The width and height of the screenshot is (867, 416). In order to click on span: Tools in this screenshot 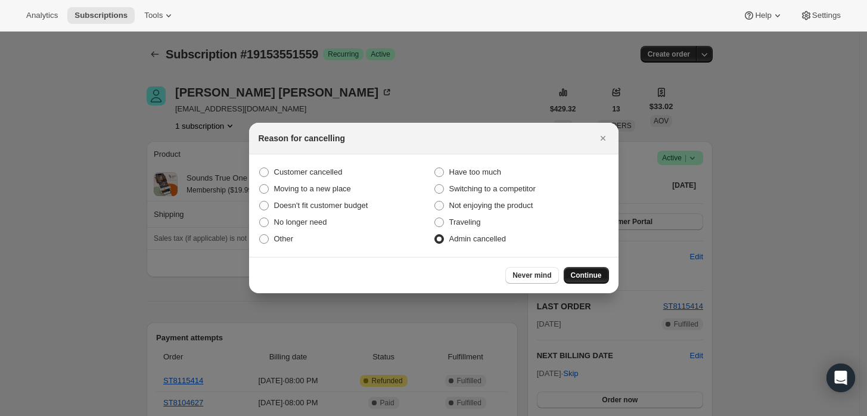, I will do `click(153, 15)`.